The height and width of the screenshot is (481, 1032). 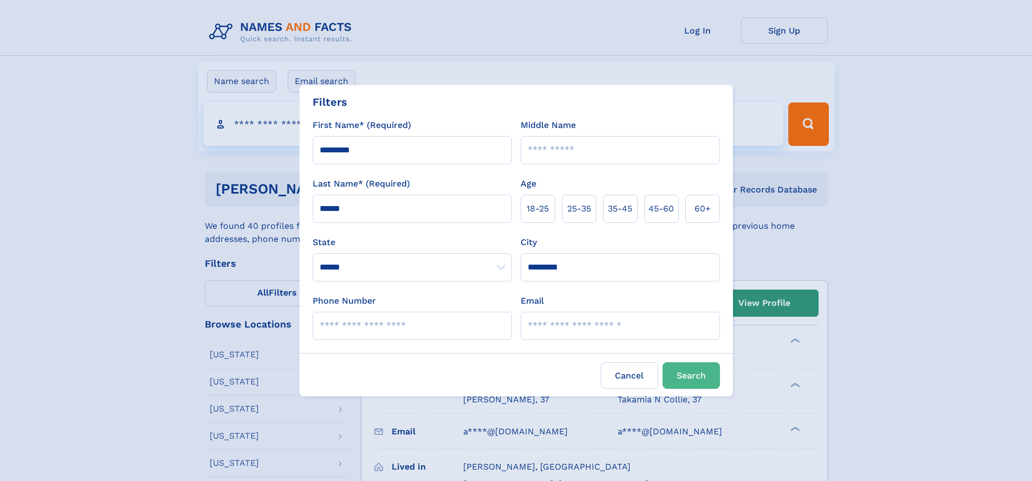 I want to click on label: Middle Name, so click(x=548, y=125).